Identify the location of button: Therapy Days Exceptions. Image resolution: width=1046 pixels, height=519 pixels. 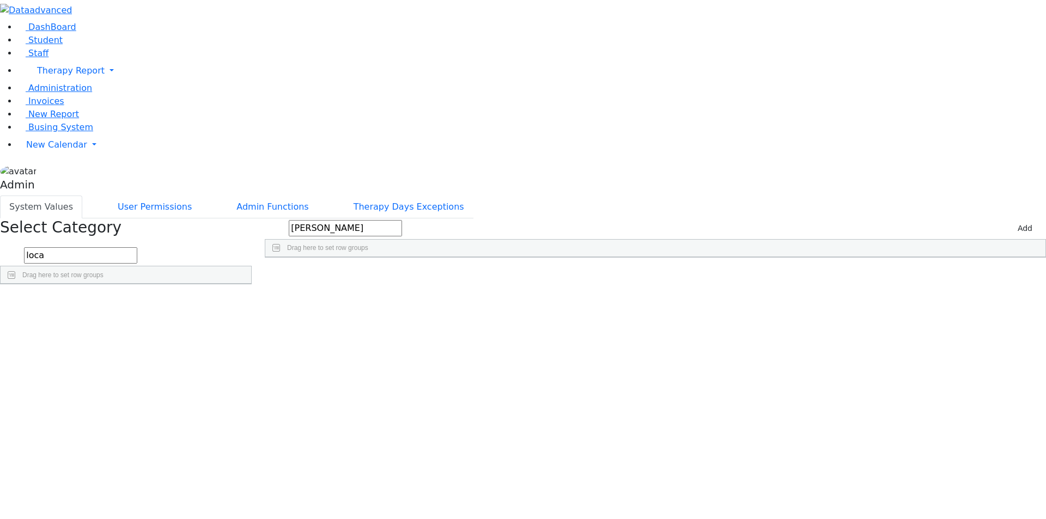
(409, 207).